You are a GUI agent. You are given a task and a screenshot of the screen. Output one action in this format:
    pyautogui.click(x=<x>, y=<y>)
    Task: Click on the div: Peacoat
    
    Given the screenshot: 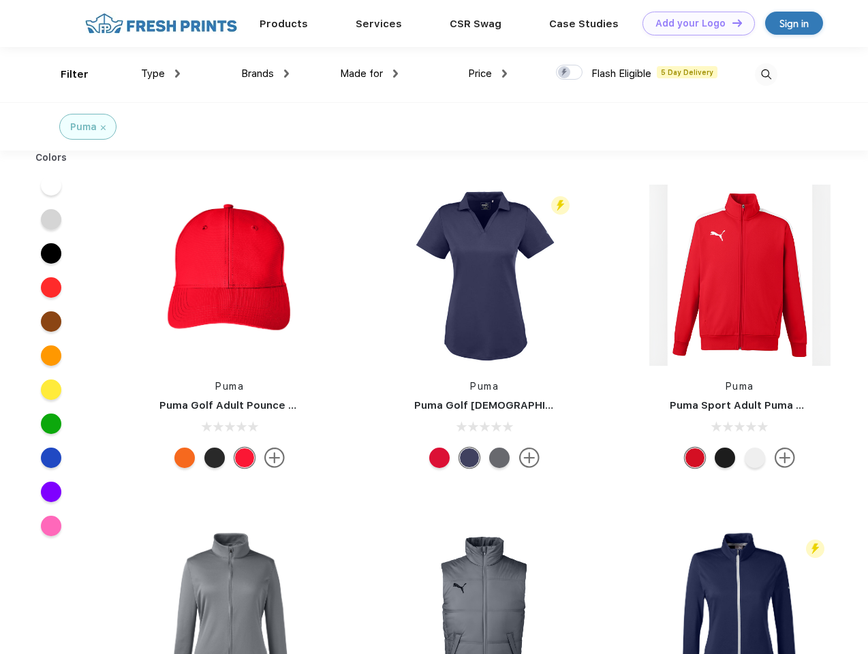 What is the action you would take?
    pyautogui.click(x=470, y=458)
    